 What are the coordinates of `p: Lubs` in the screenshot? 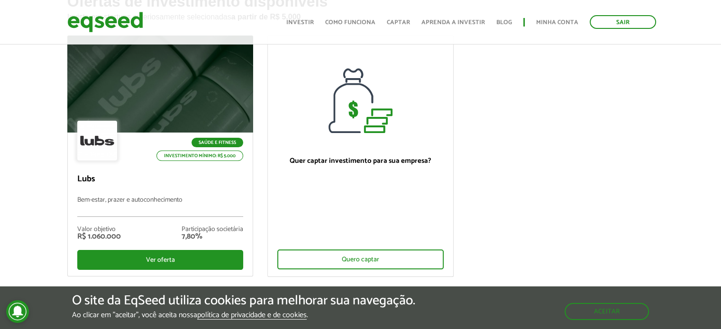 It's located at (160, 180).